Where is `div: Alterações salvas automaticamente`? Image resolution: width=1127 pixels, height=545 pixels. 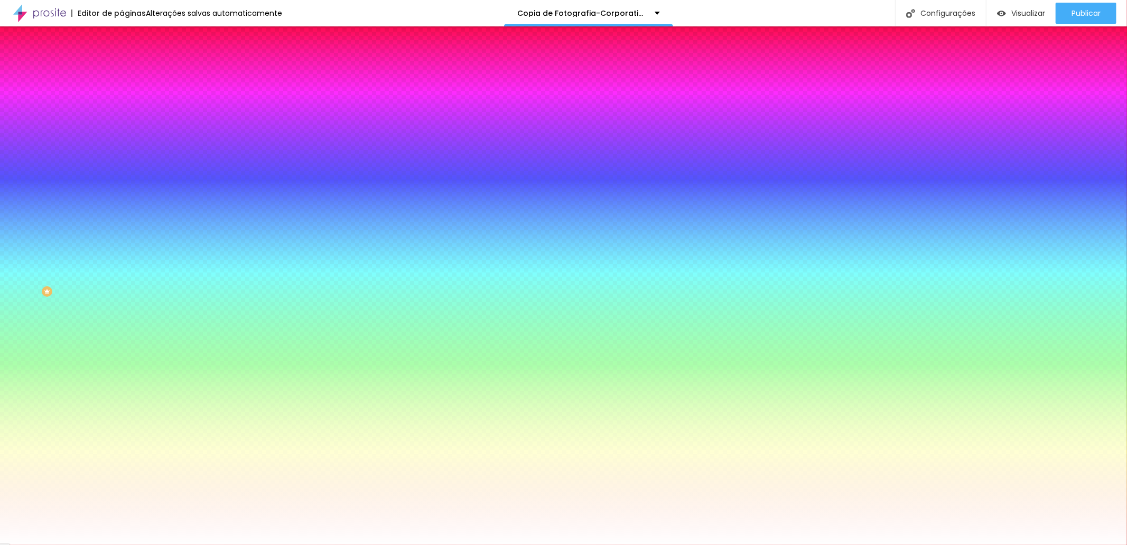 div: Alterações salvas automaticamente is located at coordinates (214, 13).